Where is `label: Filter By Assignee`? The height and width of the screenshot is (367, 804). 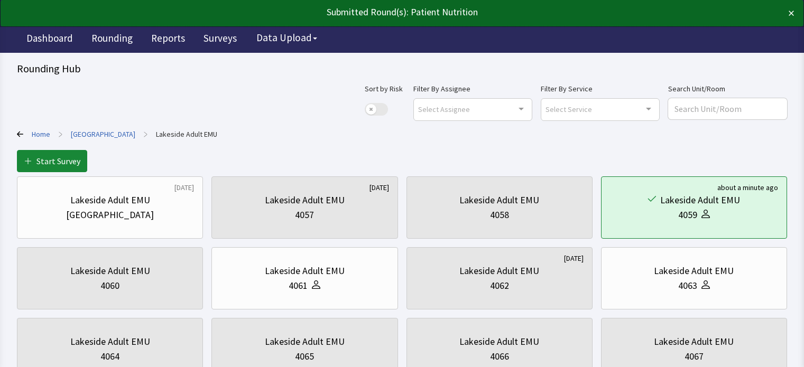 label: Filter By Assignee is located at coordinates (472, 89).